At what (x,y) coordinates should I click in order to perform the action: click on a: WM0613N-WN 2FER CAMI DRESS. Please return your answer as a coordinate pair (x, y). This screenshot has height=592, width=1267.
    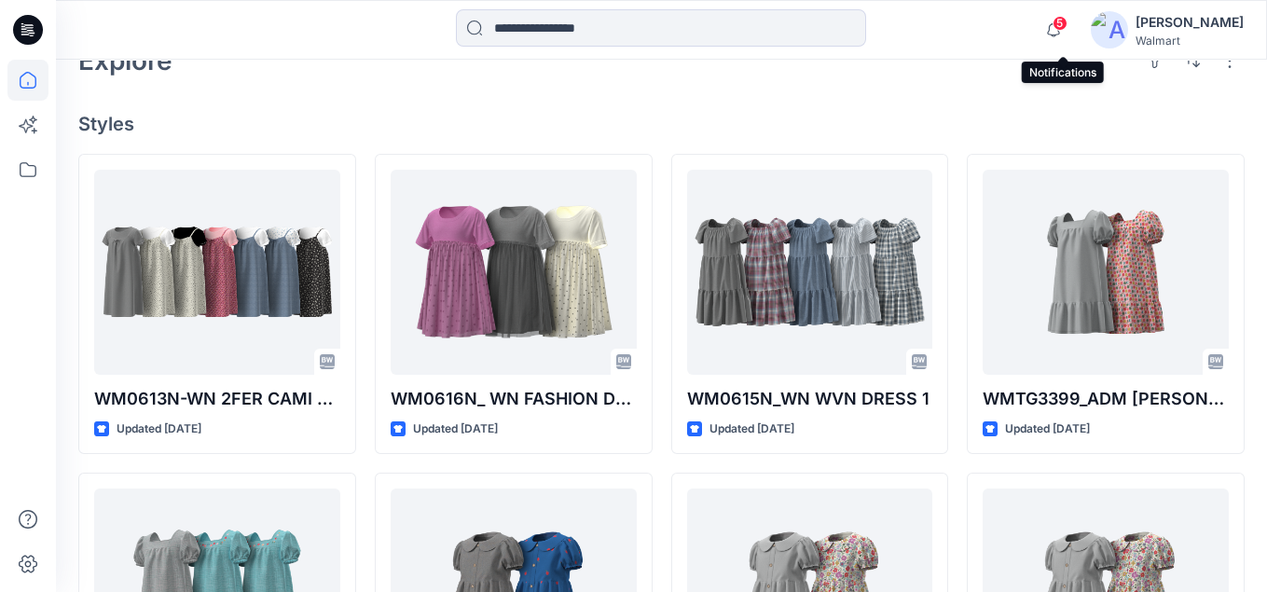
    Looking at the image, I should click on (217, 272).